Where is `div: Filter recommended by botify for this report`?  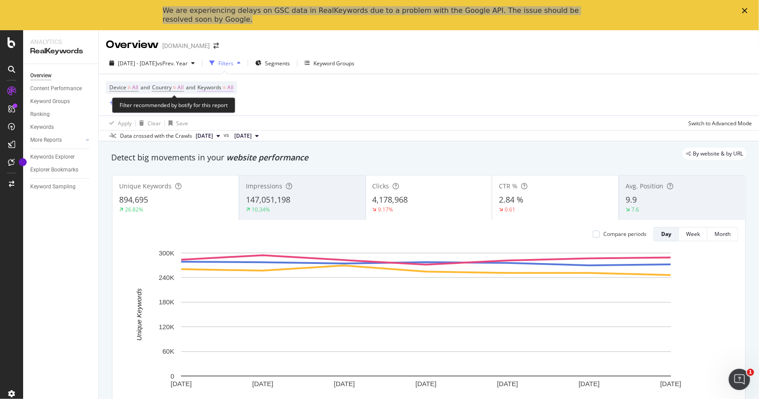
div: Filter recommended by botify for this report is located at coordinates (173, 105).